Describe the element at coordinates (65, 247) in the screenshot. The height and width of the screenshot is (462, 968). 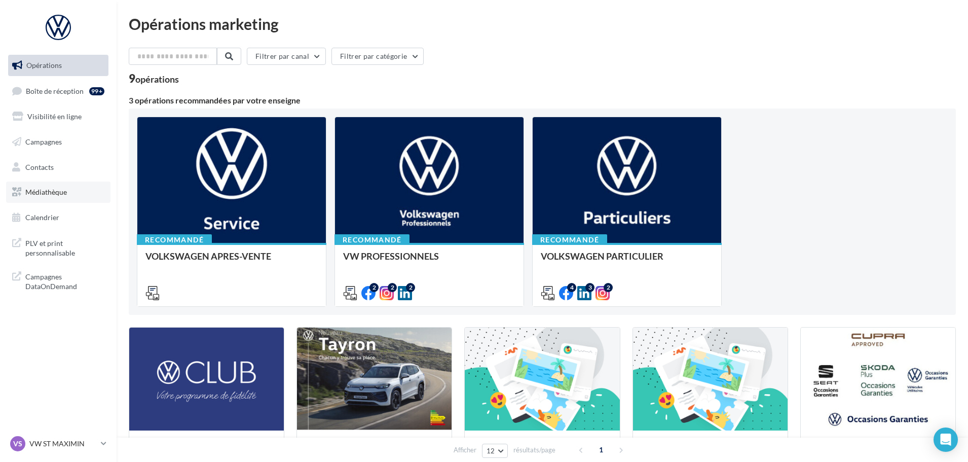
I see `span: PLV et print personnalisable` at that location.